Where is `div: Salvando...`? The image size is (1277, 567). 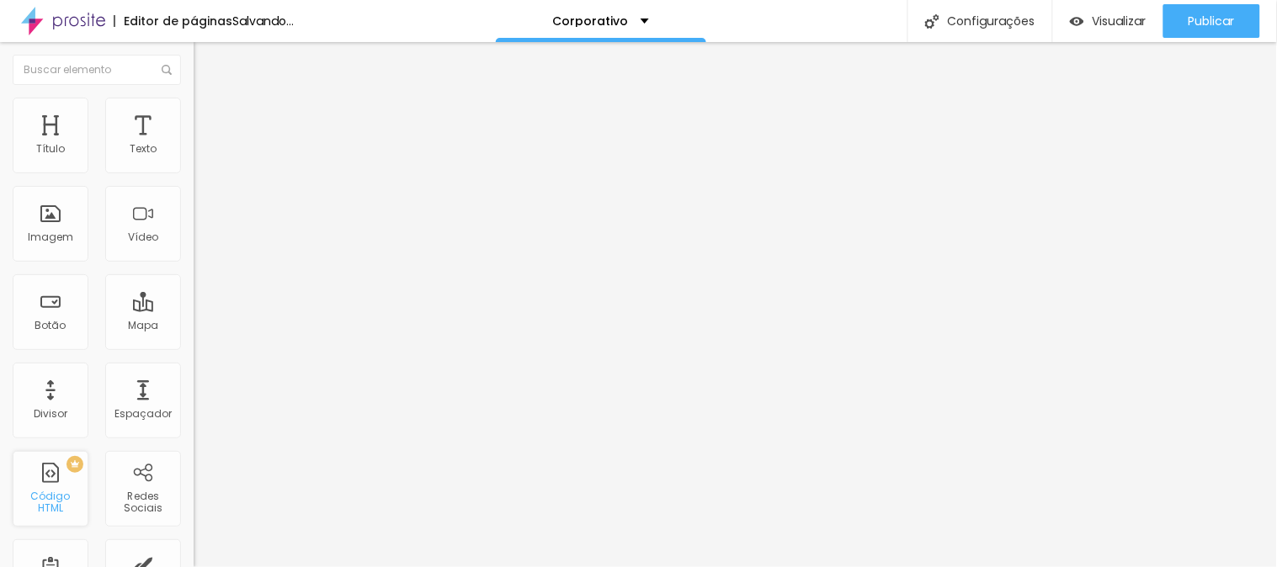 div: Salvando... is located at coordinates (263, 21).